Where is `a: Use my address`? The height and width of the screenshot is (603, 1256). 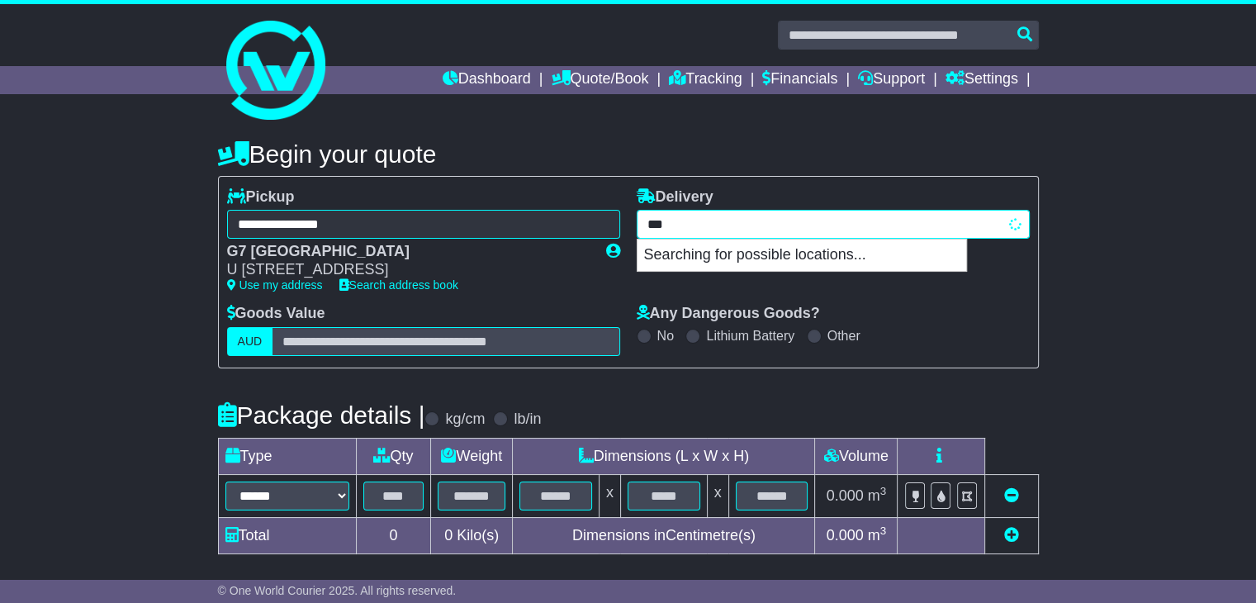 a: Use my address is located at coordinates (275, 285).